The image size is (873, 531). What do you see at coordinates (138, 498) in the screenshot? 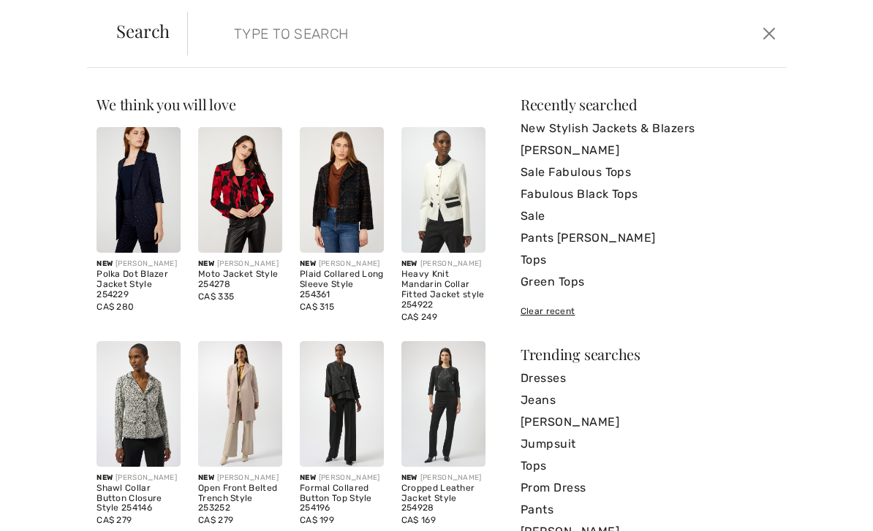
I see `div: Shawl Collar Button Closure Style 254146` at bounding box center [138, 498].